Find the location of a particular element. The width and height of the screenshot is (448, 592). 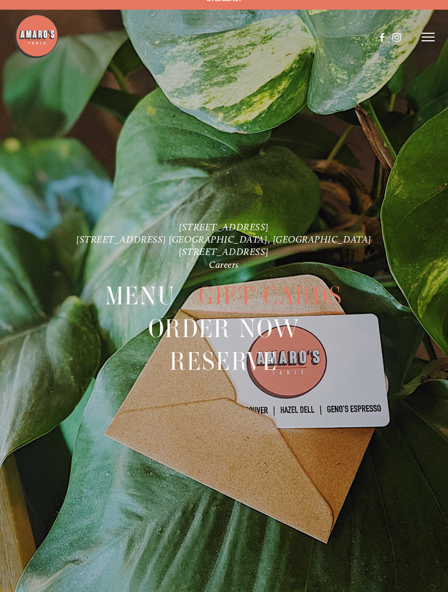

a: Reserve is located at coordinates (223, 361).